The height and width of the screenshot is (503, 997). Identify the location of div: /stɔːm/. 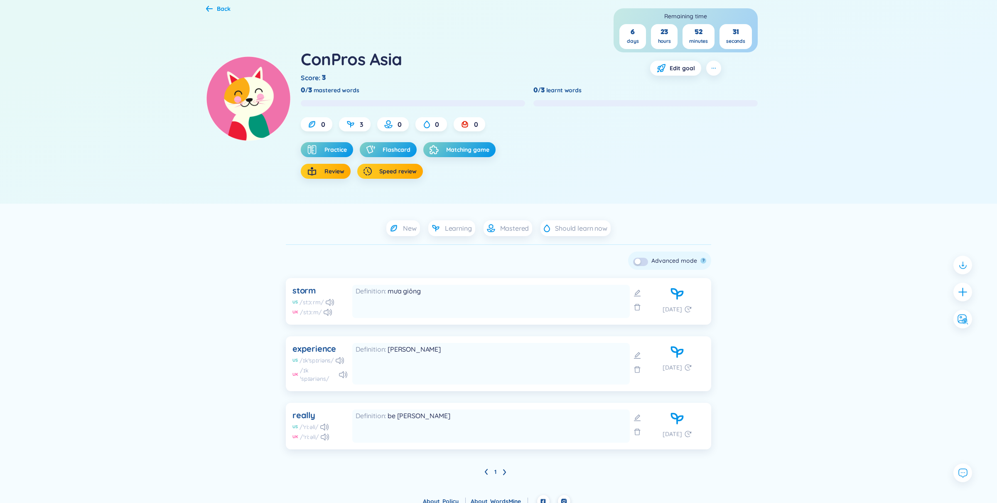
(311, 312).